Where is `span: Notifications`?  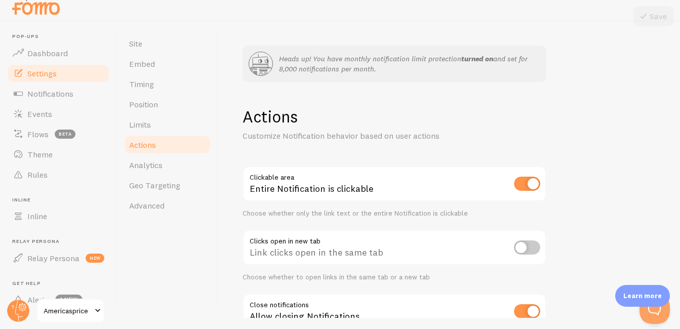
span: Notifications is located at coordinates (50, 94).